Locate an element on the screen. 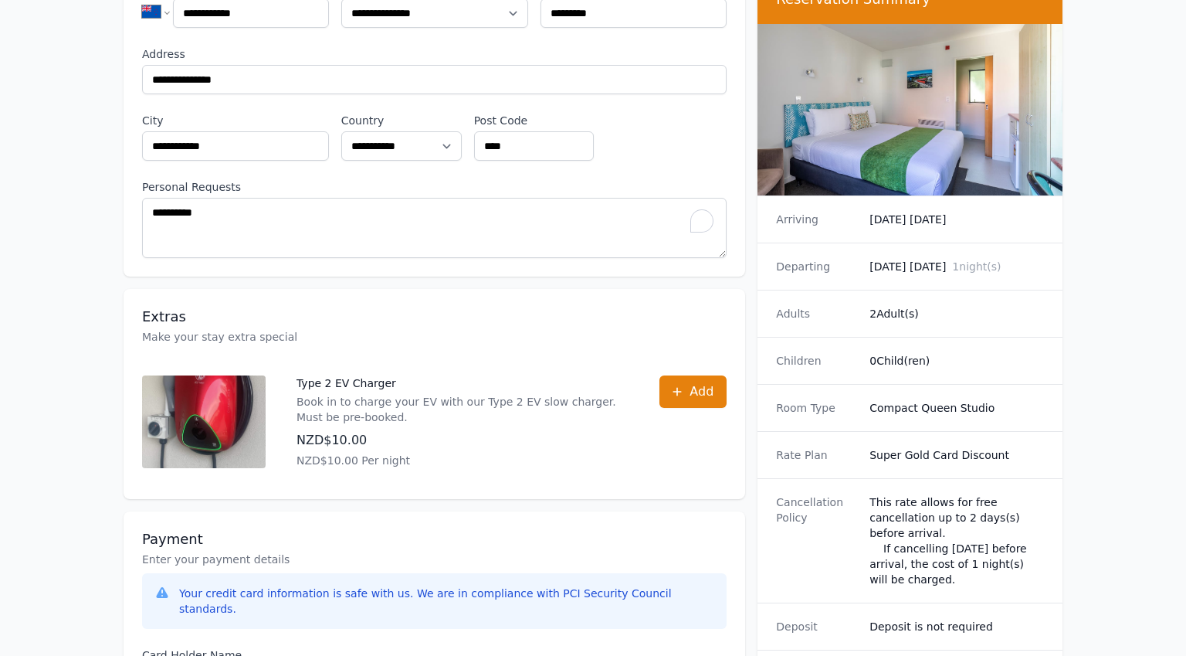  p: Type 2 EV Charger is located at coordinates (463, 383).